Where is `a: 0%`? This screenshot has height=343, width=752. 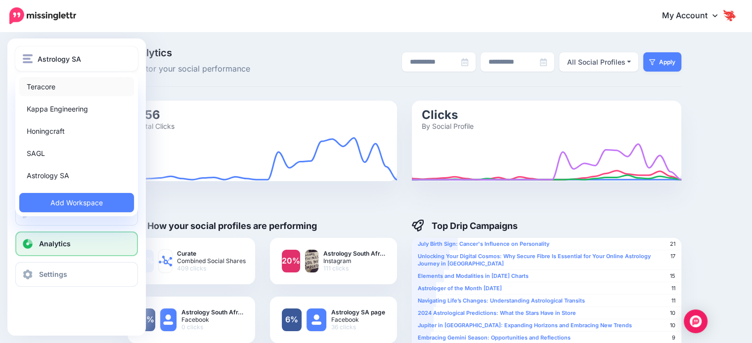 a: 0% is located at coordinates (147, 320).